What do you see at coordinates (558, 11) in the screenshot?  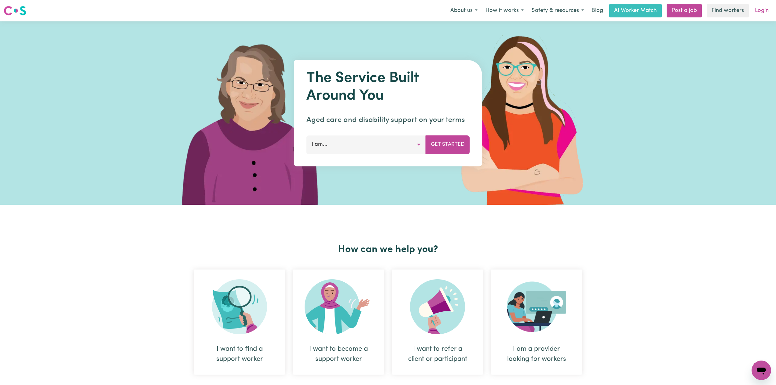 I see `button: Safety & resources` at bounding box center [558, 11].